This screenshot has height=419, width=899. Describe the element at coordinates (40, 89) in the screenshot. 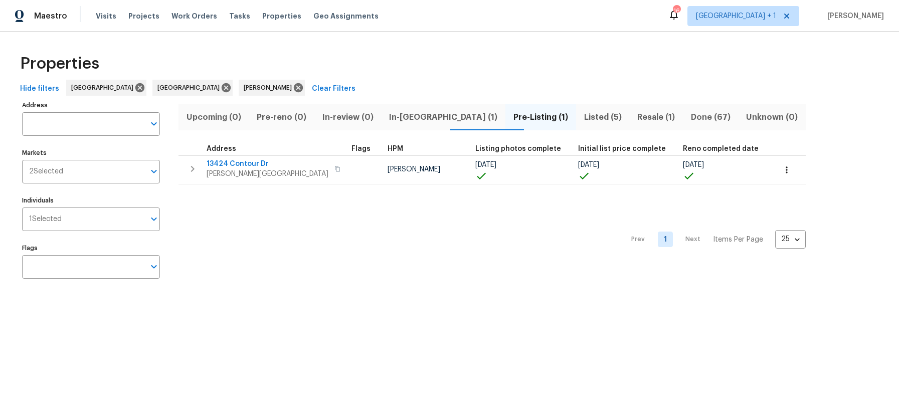

I see `span: Hide filters` at that location.